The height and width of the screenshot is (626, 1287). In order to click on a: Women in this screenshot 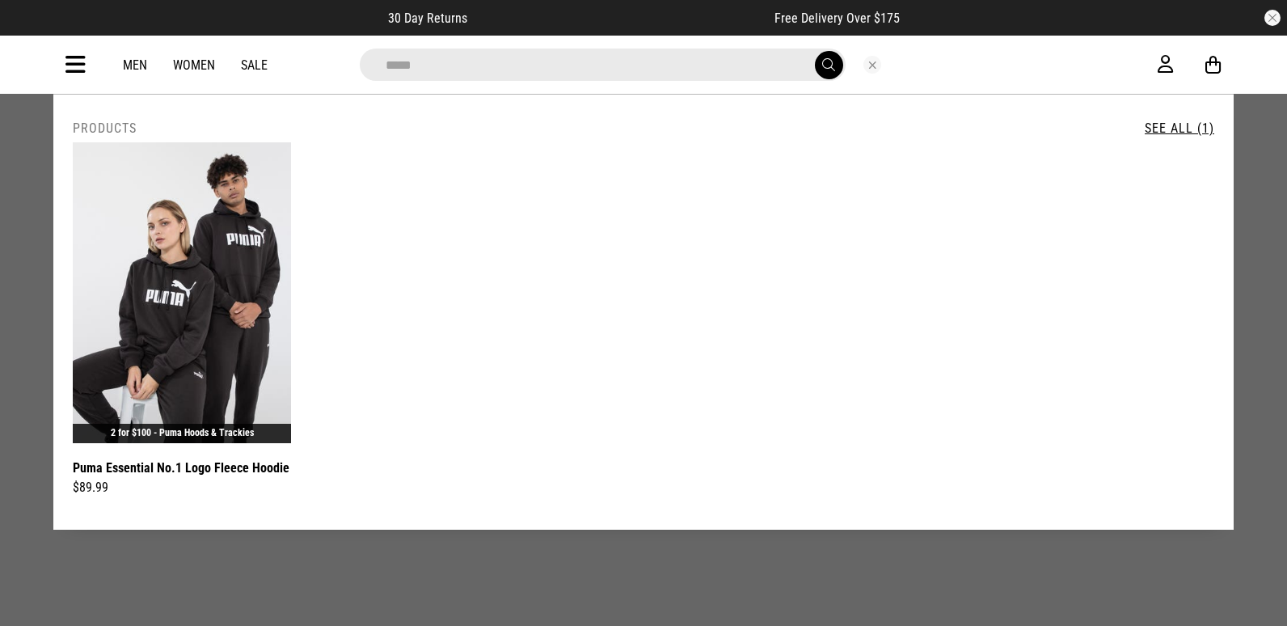, I will do `click(194, 65)`.